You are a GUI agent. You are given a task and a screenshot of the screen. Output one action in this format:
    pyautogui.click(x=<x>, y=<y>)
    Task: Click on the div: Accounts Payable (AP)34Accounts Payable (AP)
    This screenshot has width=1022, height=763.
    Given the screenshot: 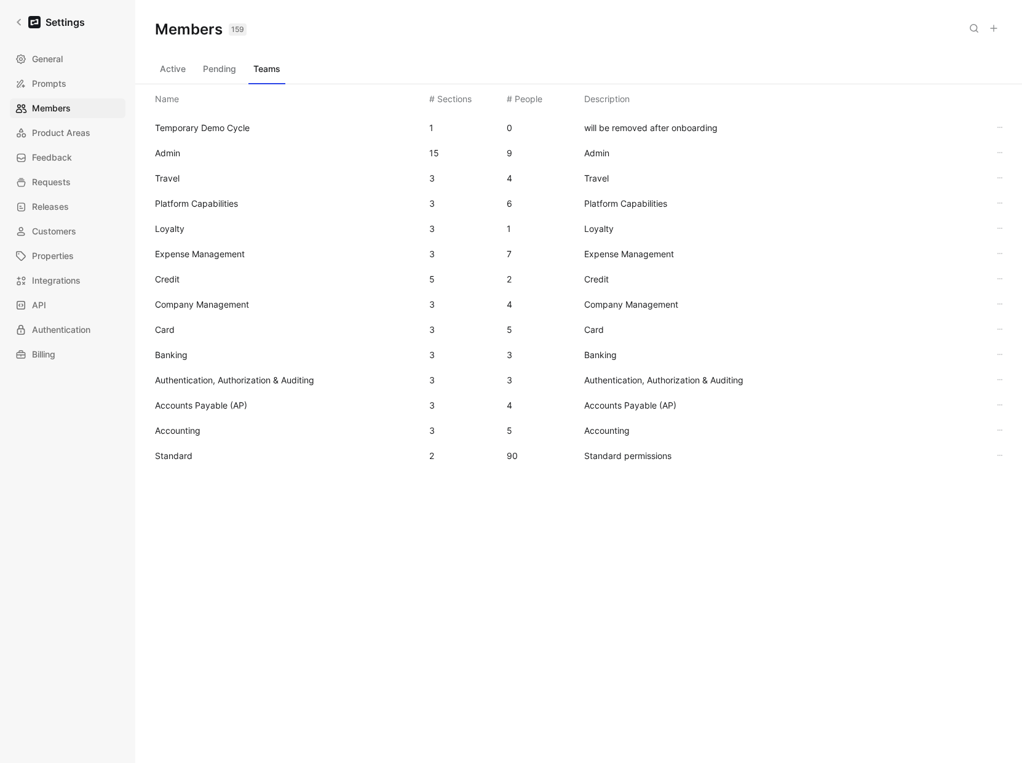 What is the action you would take?
    pyautogui.click(x=579, y=405)
    